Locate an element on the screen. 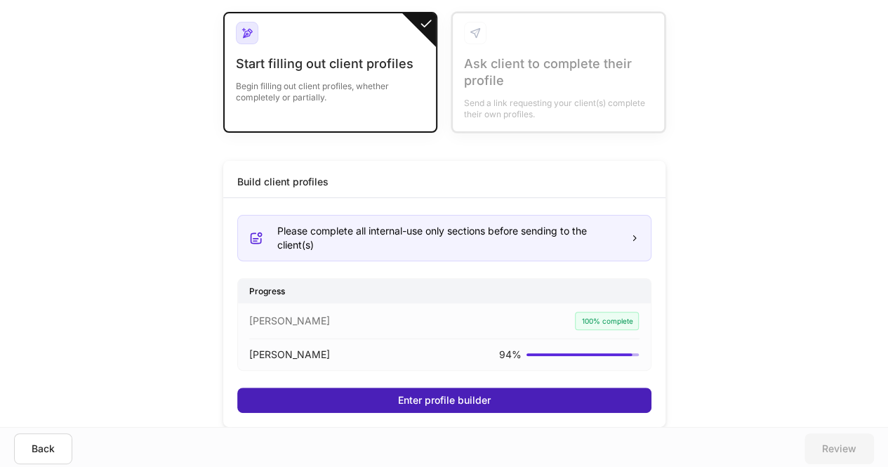 The image size is (888, 467). div: Back is located at coordinates (43, 449).